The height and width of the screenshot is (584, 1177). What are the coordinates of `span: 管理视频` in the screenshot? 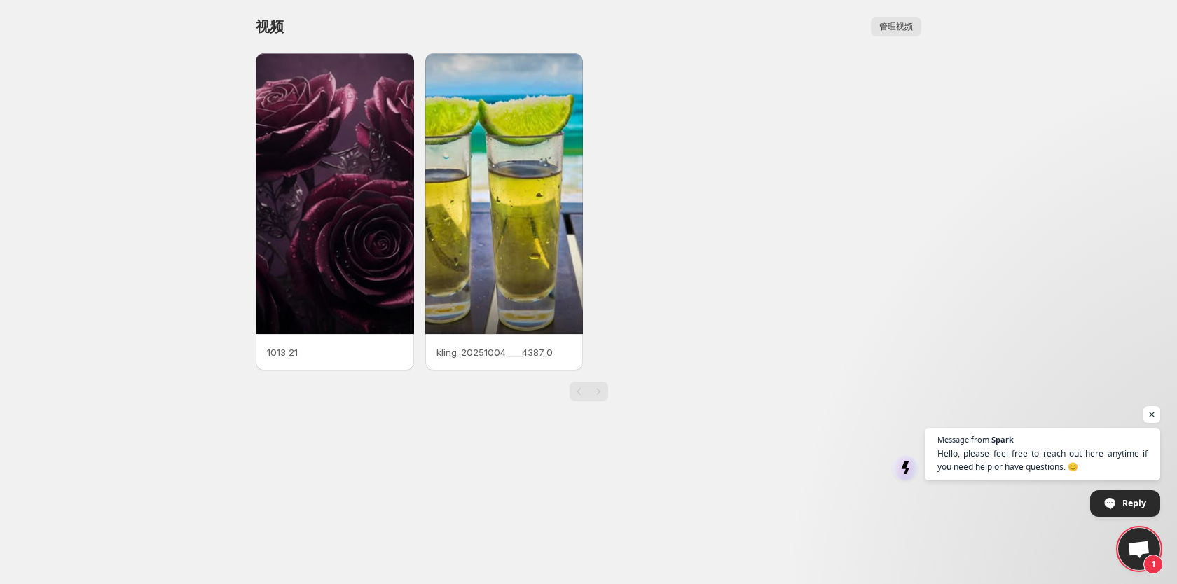 It's located at (896, 27).